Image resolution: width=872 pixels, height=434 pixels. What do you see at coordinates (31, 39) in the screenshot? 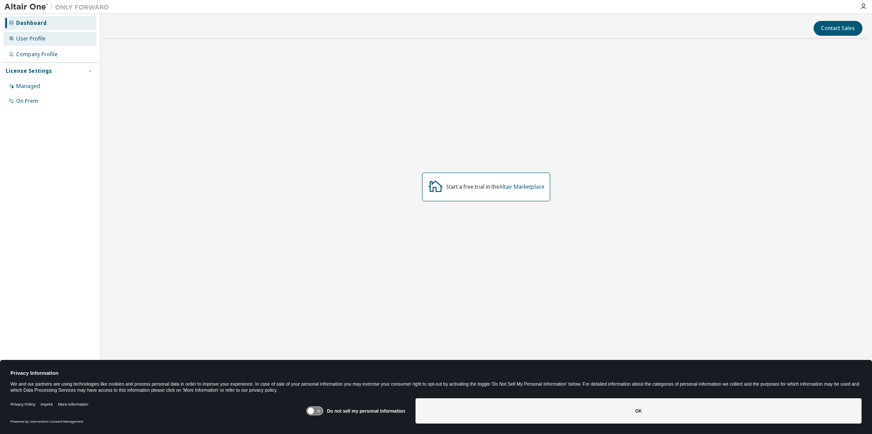
I see `div: User Profile` at bounding box center [31, 39].